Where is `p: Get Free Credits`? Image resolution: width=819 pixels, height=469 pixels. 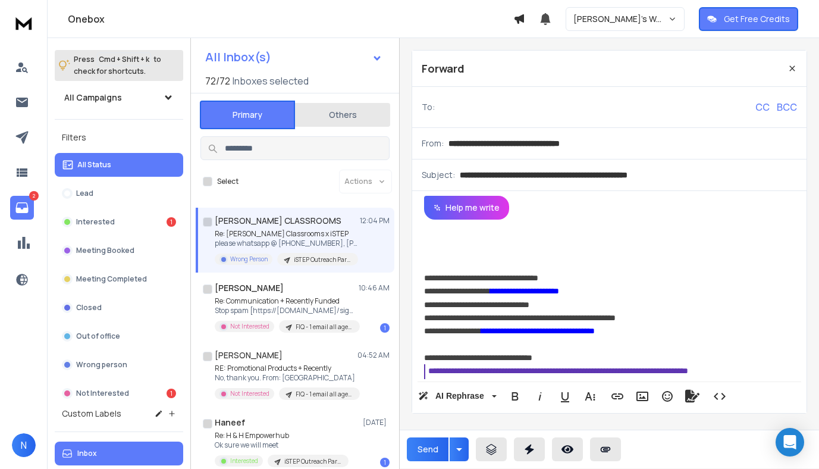 p: Get Free Credits is located at coordinates (757, 19).